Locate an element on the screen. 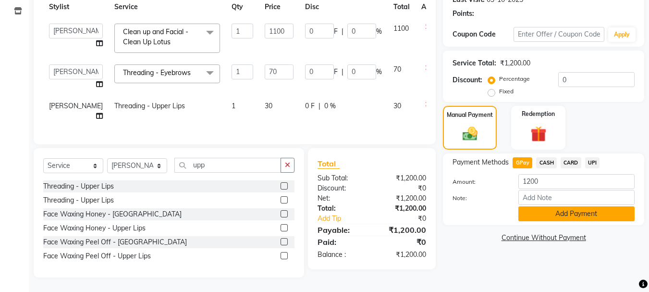 The width and height of the screenshot is (649, 292). div: Face Waxing Peel Off - Upper Lips is located at coordinates (97, 256).